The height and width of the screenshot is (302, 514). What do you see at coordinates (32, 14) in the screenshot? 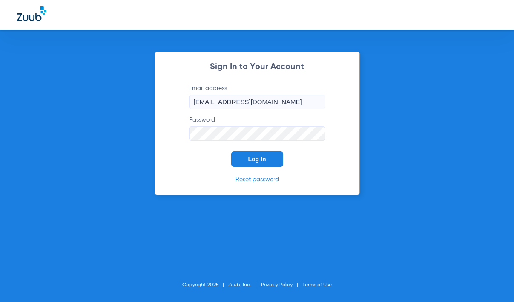
I see `img: Zuub Logo` at bounding box center [32, 14].